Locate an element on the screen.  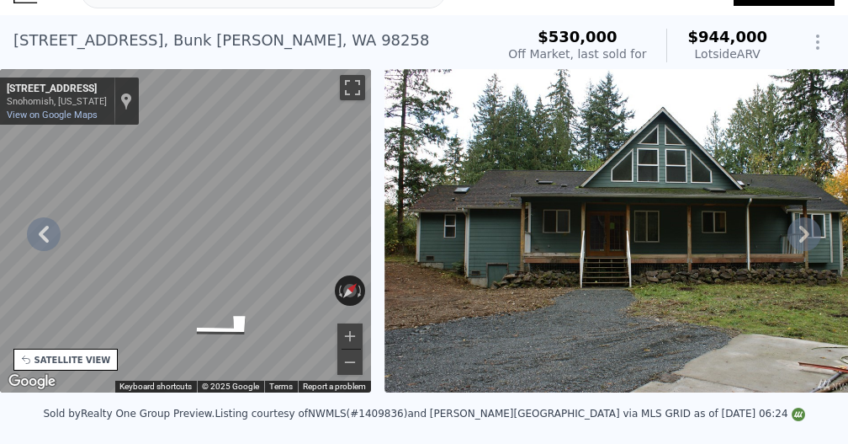
button: Zoom out is located at coordinates (350, 362).